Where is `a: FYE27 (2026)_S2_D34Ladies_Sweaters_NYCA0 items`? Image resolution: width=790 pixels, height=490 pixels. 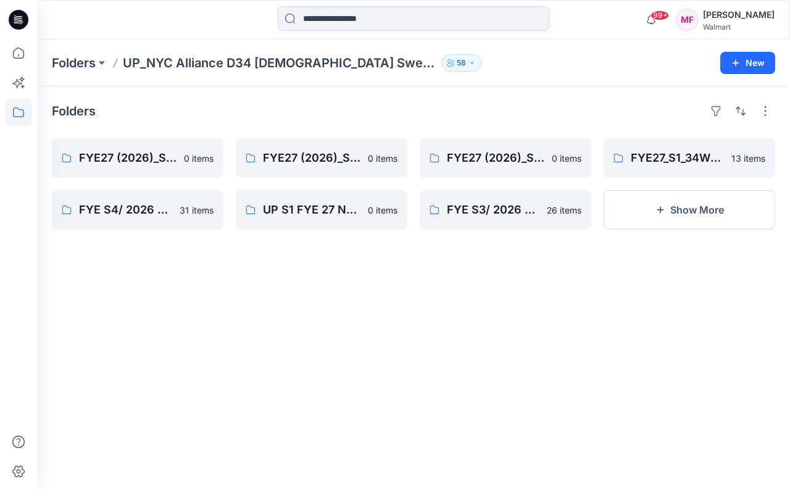 a: FYE27 (2026)_S2_D34Ladies_Sweaters_NYCA0 items is located at coordinates (322, 158).